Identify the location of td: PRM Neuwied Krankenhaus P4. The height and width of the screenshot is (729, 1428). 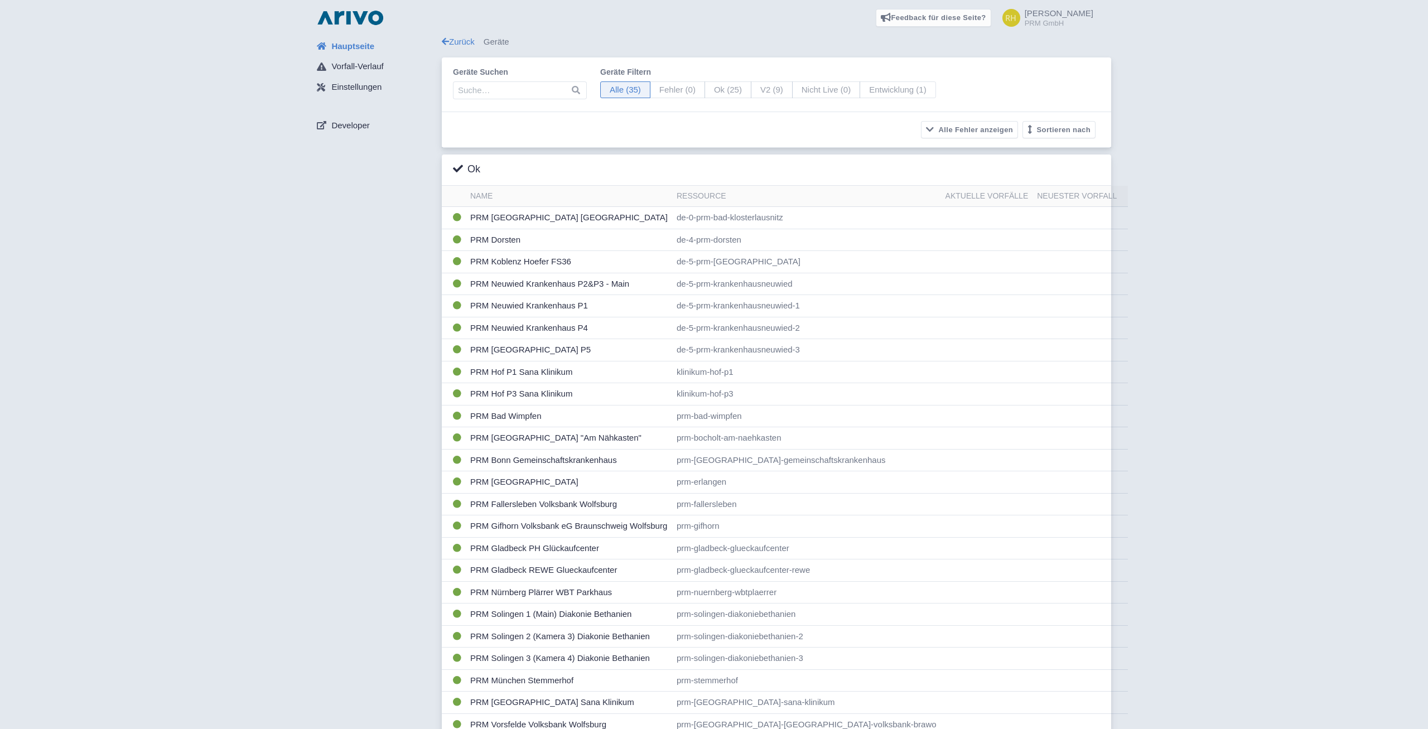
(569, 328).